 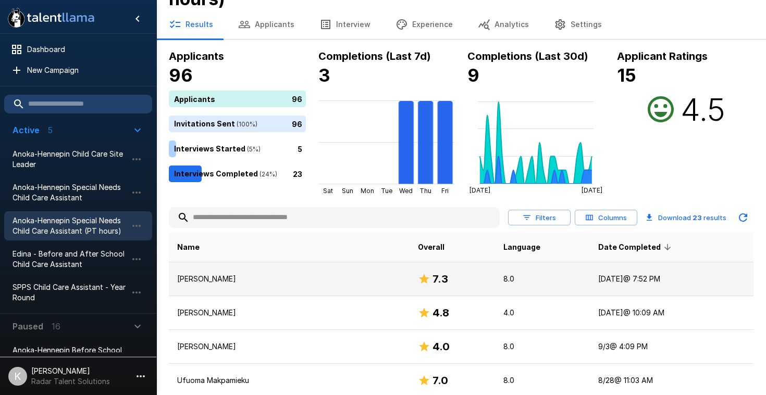 What do you see at coordinates (743, 218) in the screenshot?
I see `button: Updated Today - 9:08 AM` at bounding box center [743, 218].